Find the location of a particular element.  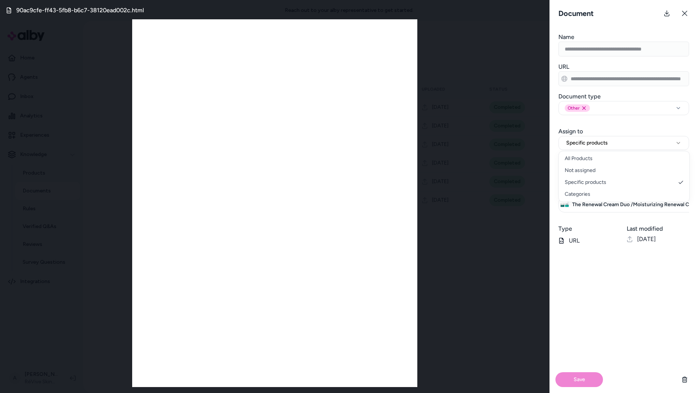

h3: Document type is located at coordinates (623, 96).